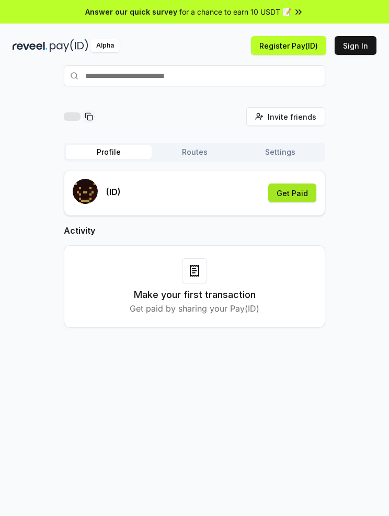  I want to click on img: pay_id, so click(69, 45).